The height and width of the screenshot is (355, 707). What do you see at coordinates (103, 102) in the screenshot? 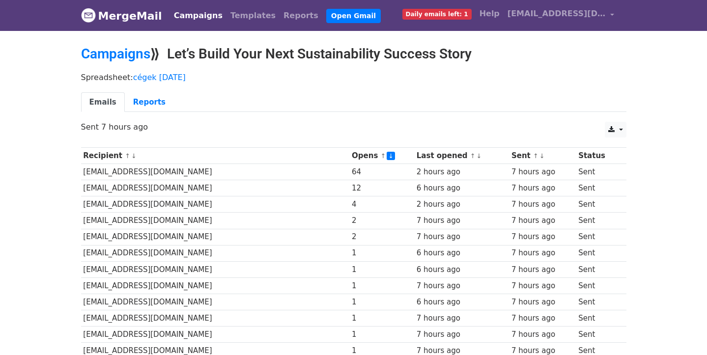
I see `a: Emails` at bounding box center [103, 102].